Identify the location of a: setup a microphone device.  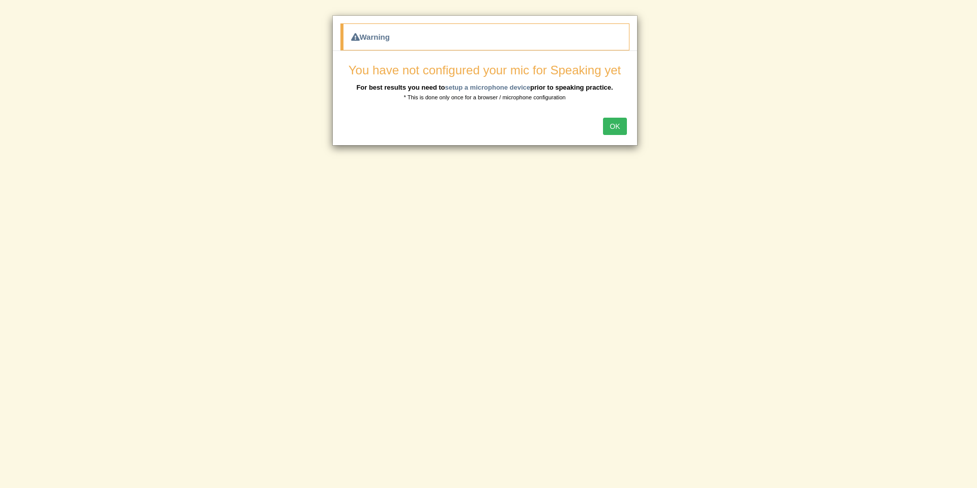
(488, 87).